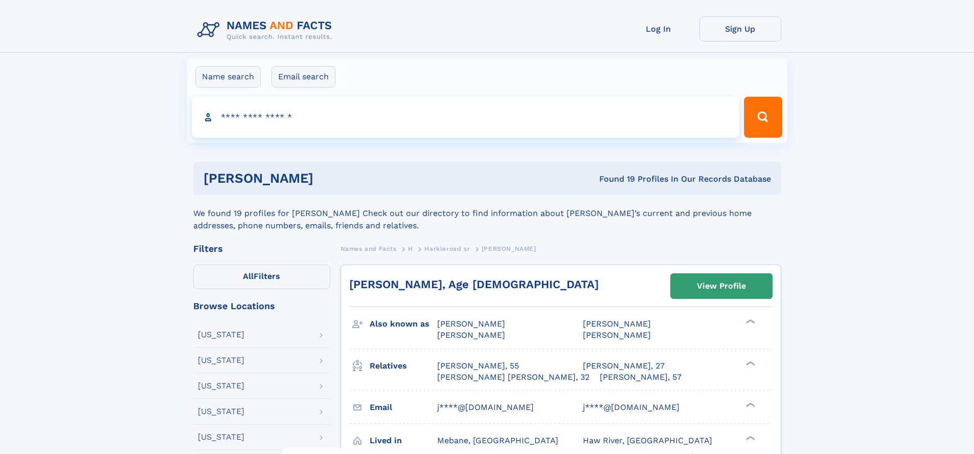  I want to click on h3: Relatives, so click(404, 366).